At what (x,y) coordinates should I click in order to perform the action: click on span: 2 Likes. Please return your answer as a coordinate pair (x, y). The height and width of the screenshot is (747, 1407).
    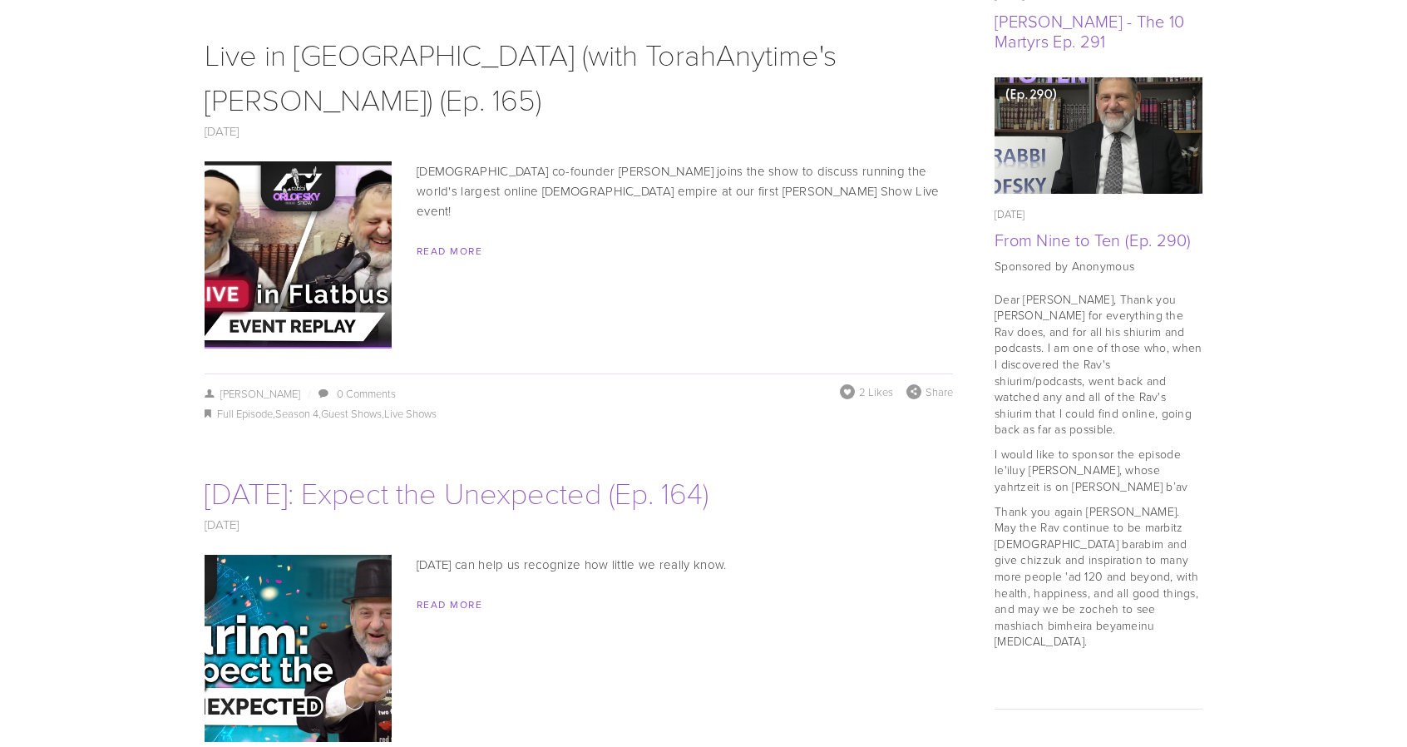
    Looking at the image, I should click on (875, 392).